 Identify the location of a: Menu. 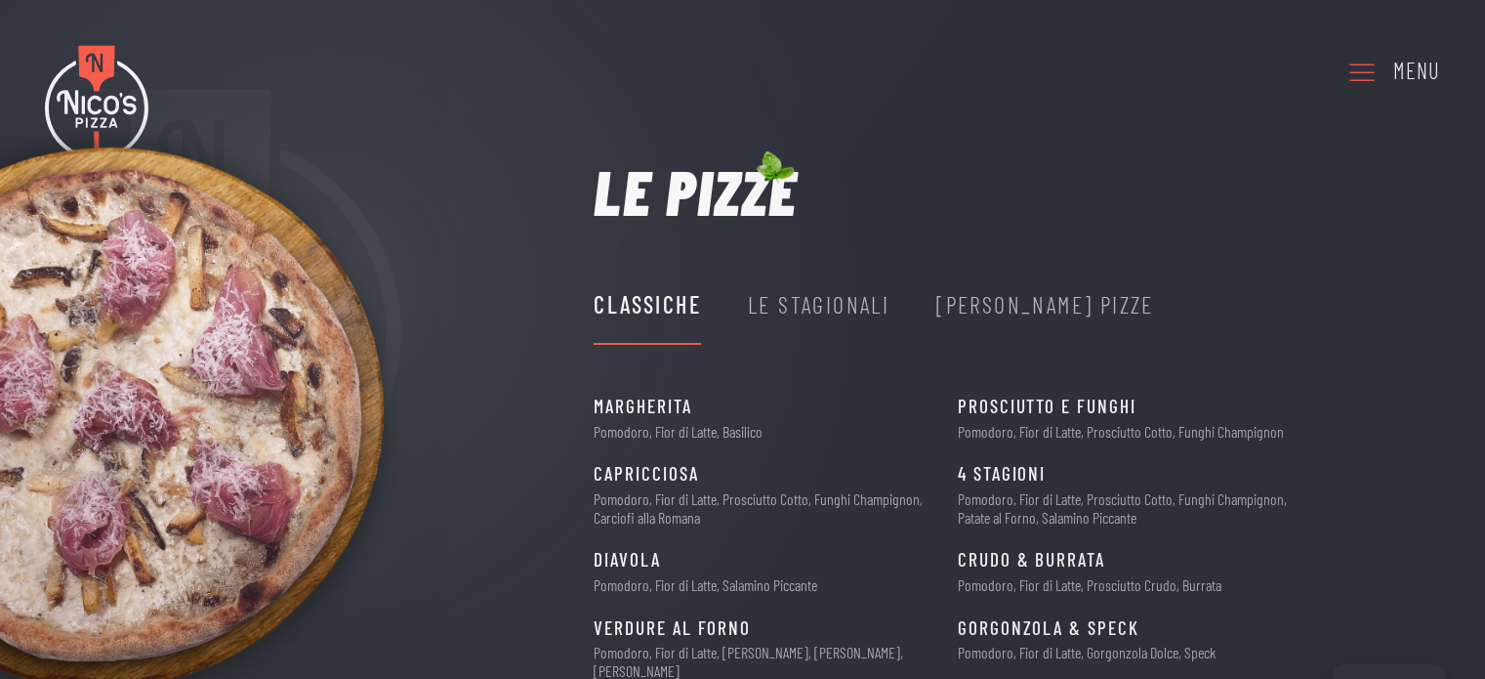
(1394, 71).